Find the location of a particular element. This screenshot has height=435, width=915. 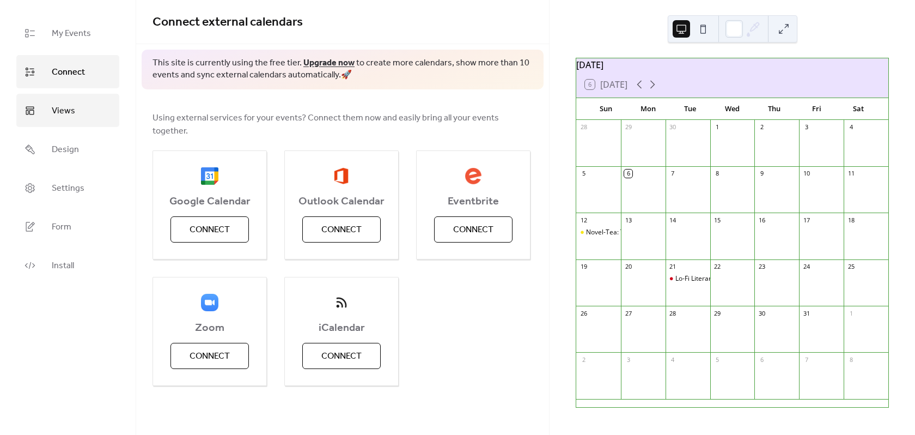

span: Zoom is located at coordinates (210, 328).